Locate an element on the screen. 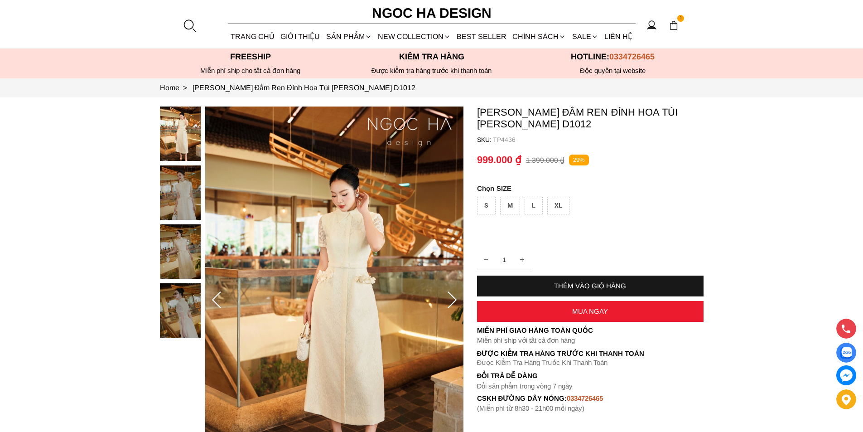  img: Catherine Dress_ Đầm Ren Đính Hoa Túi Màu Kem D1012_mini_0 is located at coordinates (180, 134).